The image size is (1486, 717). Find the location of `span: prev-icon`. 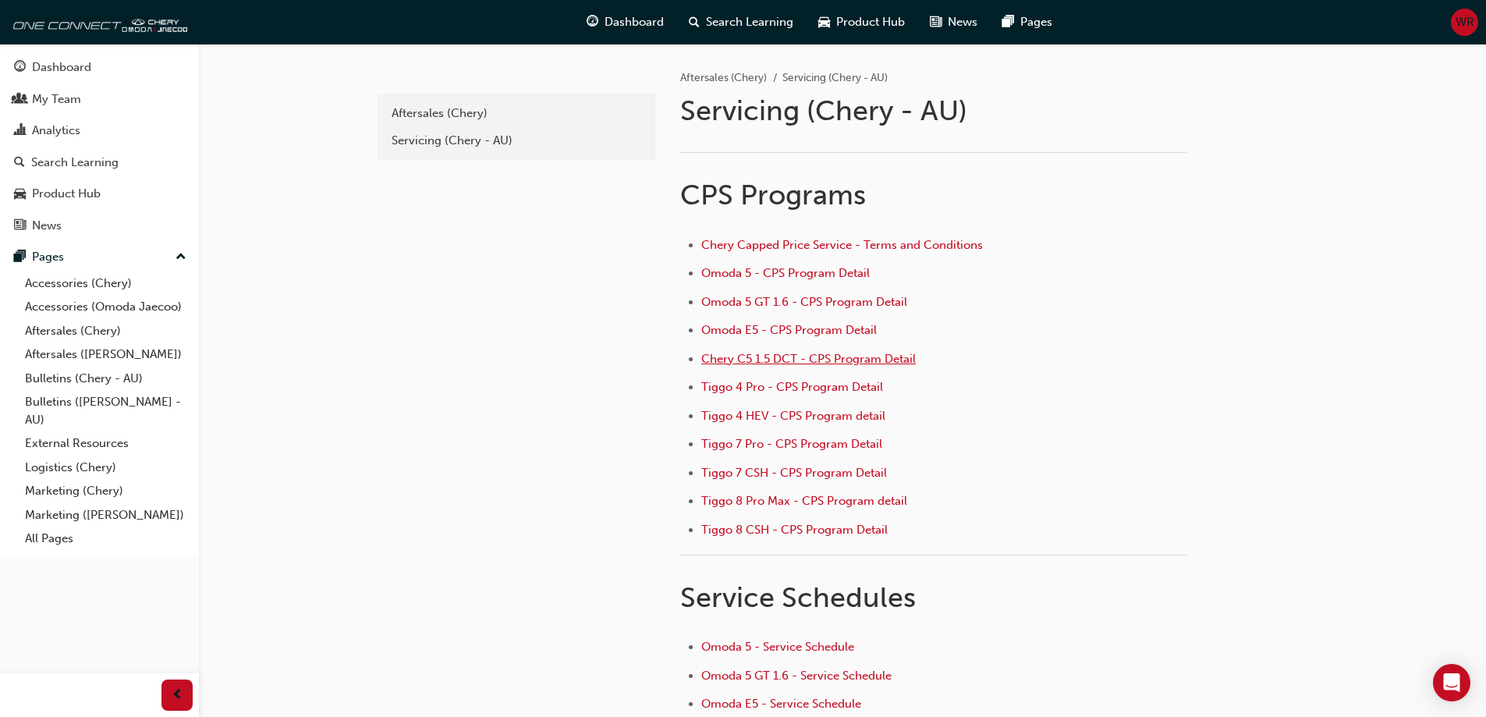

span: prev-icon is located at coordinates (177, 695).